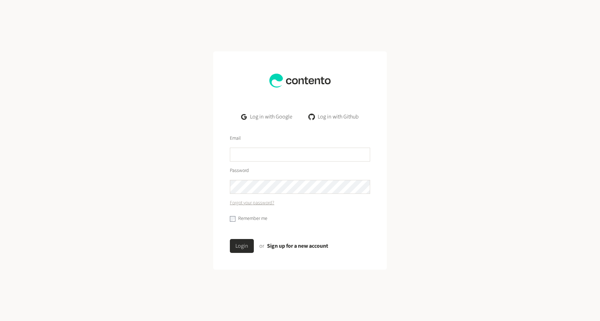  I want to click on button: Login, so click(242, 246).